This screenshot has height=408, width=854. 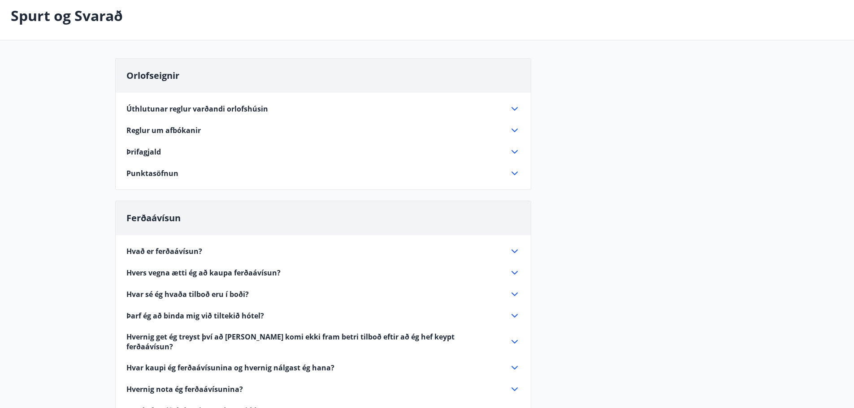 I want to click on div: Hvar kaupi ég ferðaávísunina og hvernig nálgast ég hana?, so click(x=323, y=368).